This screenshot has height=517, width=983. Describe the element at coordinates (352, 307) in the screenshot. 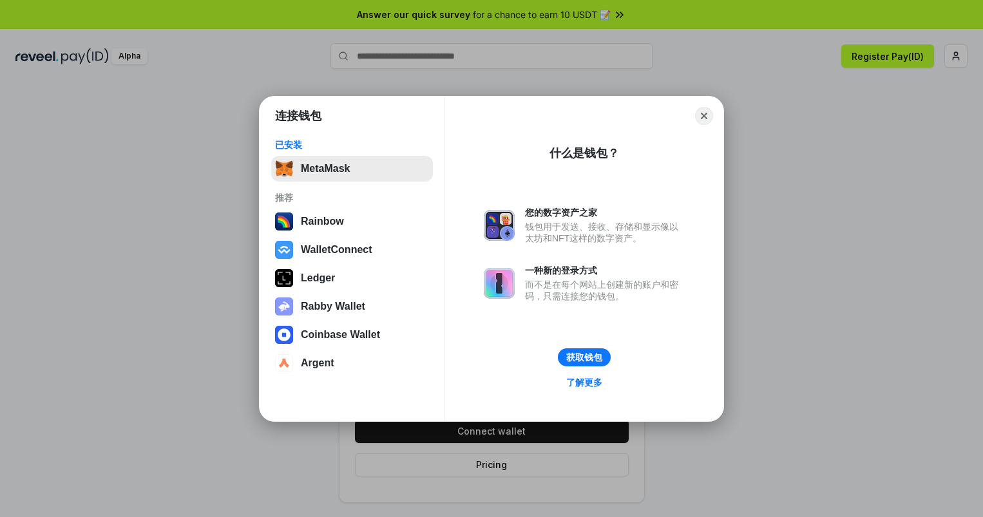

I see `button: Rabby Wallet` at that location.